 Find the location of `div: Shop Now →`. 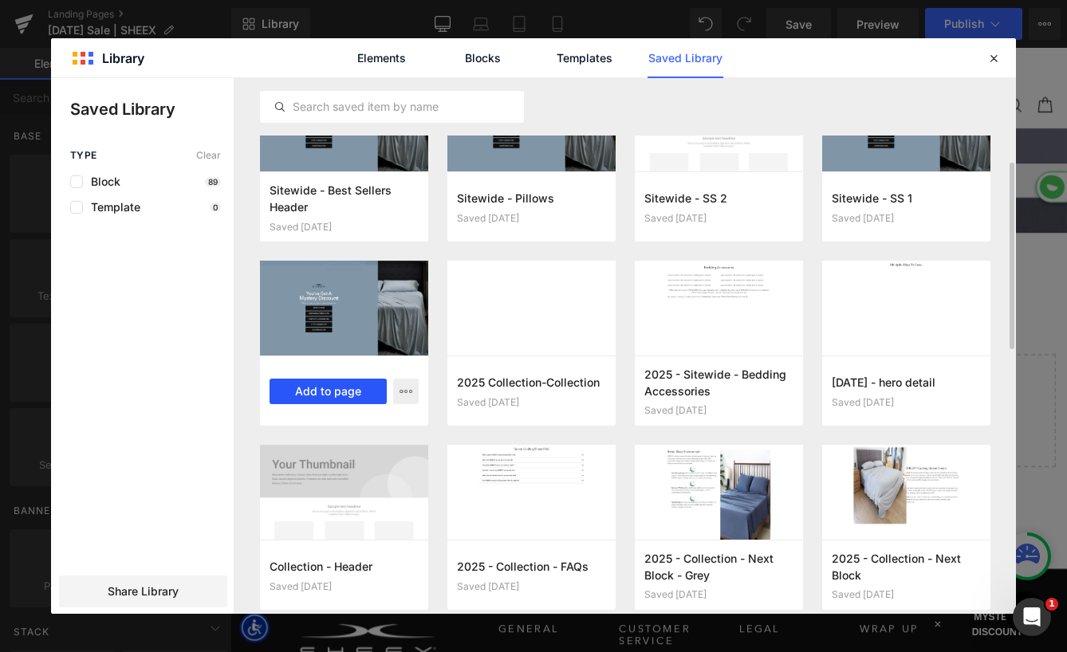

div: Shop Now → is located at coordinates (243, 20).